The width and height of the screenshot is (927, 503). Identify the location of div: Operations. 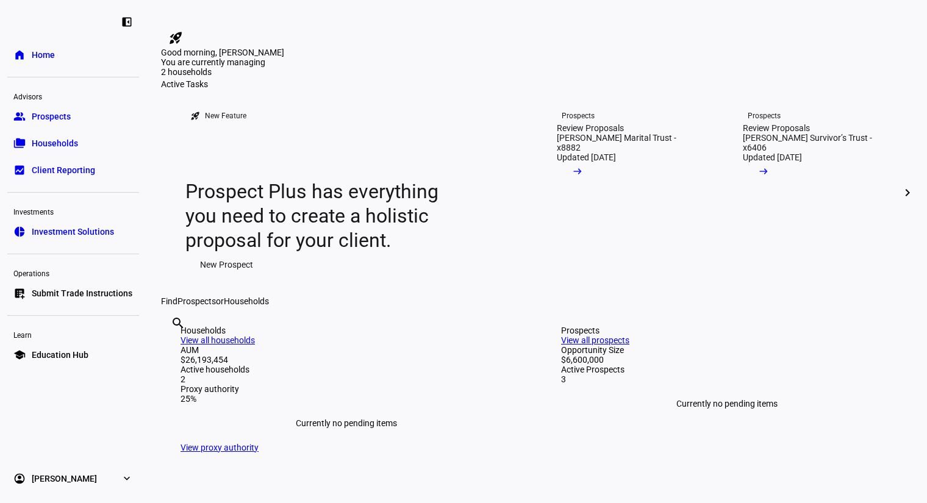
(73, 273).